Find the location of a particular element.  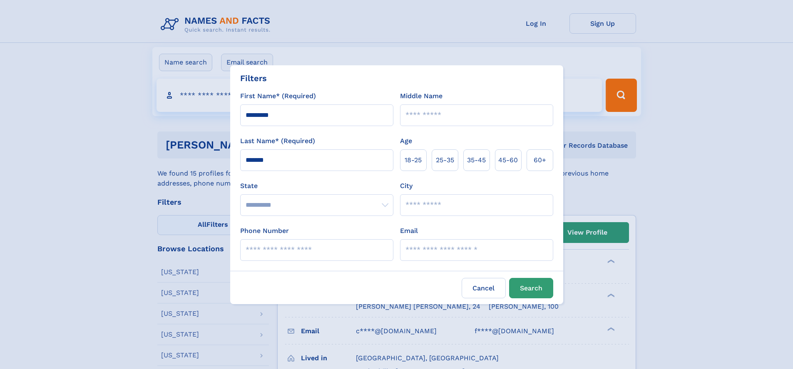

label: Age is located at coordinates (406, 141).